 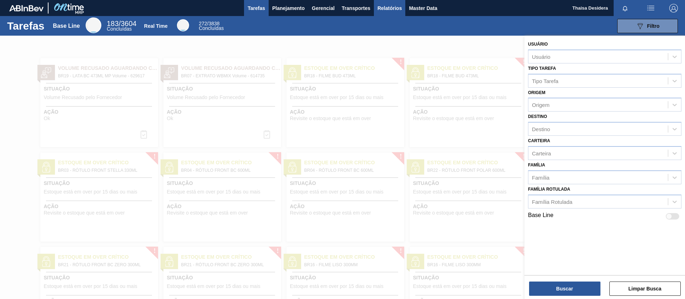 I want to click on label: Base Line, so click(x=540, y=217).